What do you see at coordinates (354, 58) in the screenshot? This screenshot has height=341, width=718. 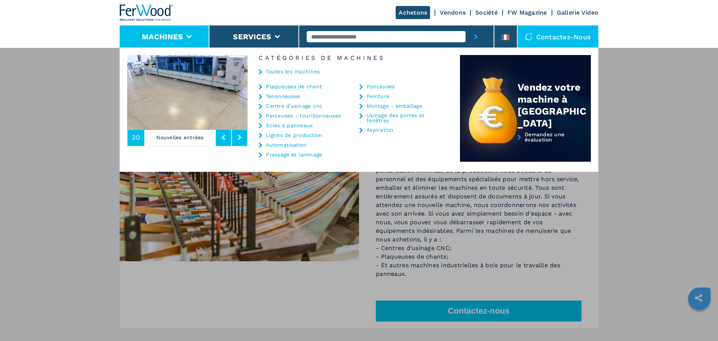 I see `h6: Catégories de machines` at bounding box center [354, 58].